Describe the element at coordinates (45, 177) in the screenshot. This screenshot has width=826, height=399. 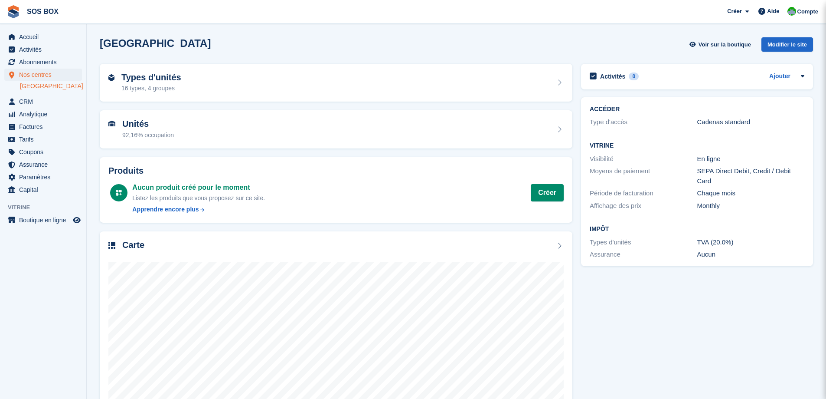
I see `span: Paramètres` at that location.